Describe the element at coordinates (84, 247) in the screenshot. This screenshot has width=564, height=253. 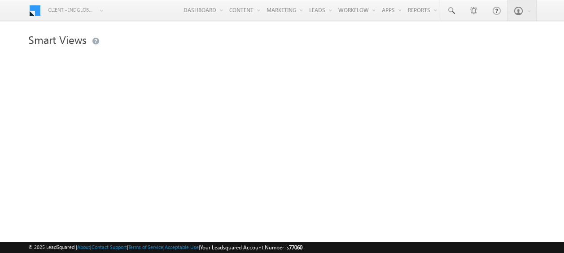
I see `a: About` at that location.